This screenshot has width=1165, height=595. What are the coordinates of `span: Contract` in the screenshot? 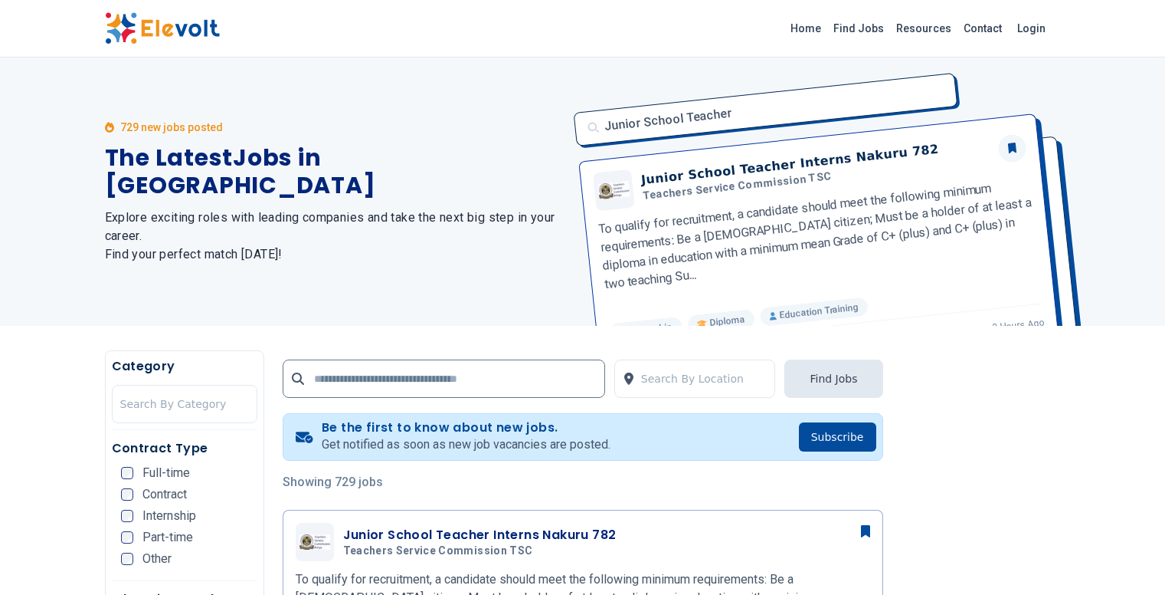 It's located at (165, 494).